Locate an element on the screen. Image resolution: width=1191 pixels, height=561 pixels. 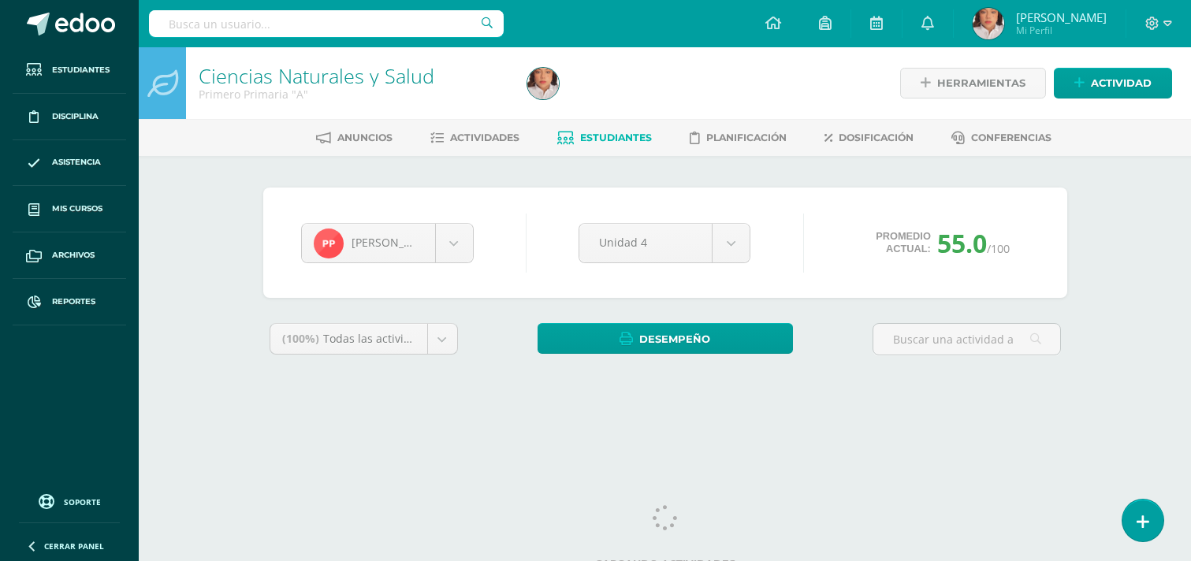
span: Anuncios is located at coordinates (365, 137).